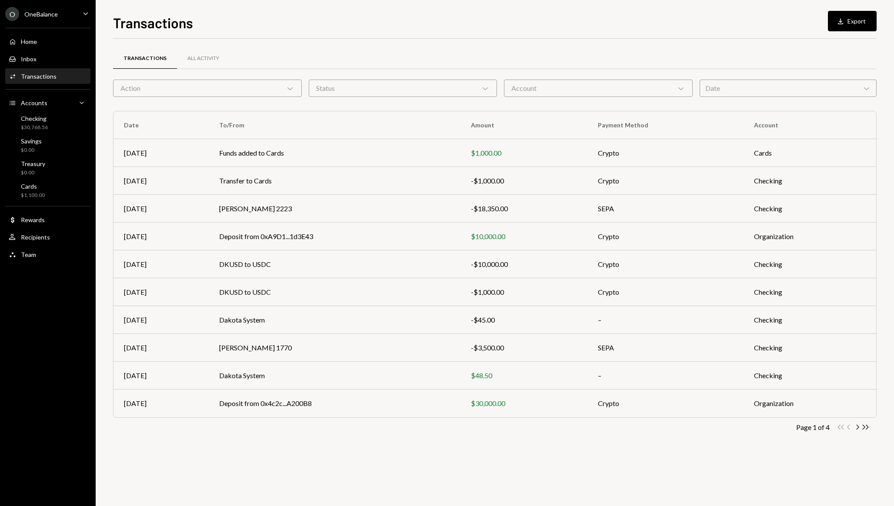 The image size is (894, 506). Describe the element at coordinates (665, 125) in the screenshot. I see `th: Payment Method` at that location.